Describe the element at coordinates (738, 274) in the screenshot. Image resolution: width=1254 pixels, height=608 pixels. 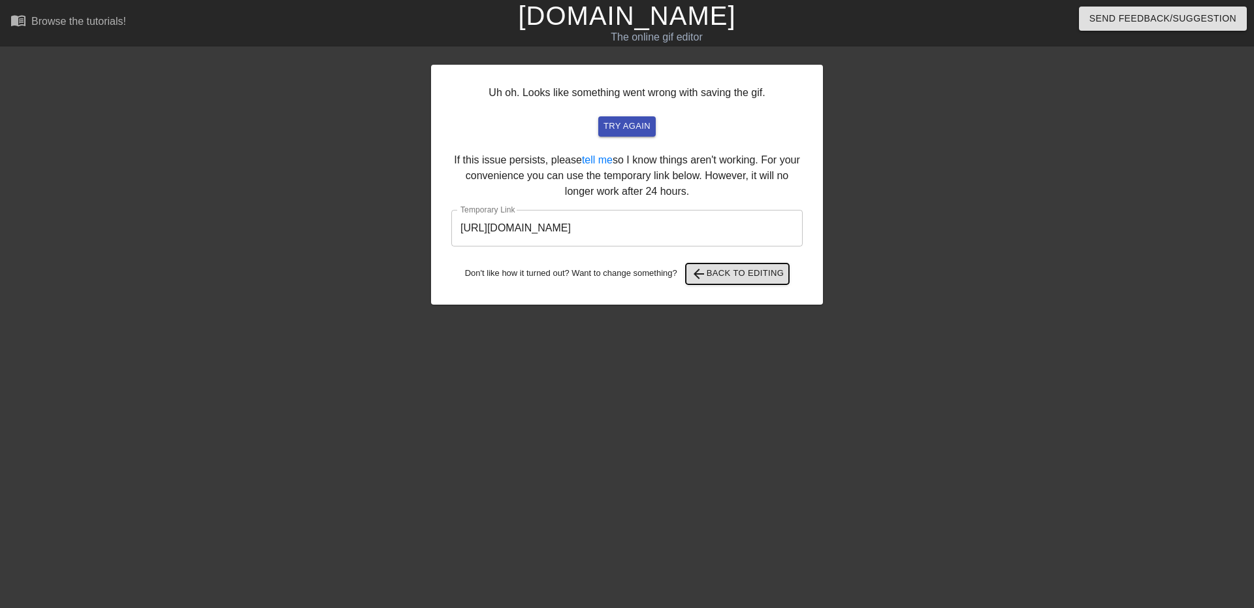
I see `span: Back to Editing` at that location.